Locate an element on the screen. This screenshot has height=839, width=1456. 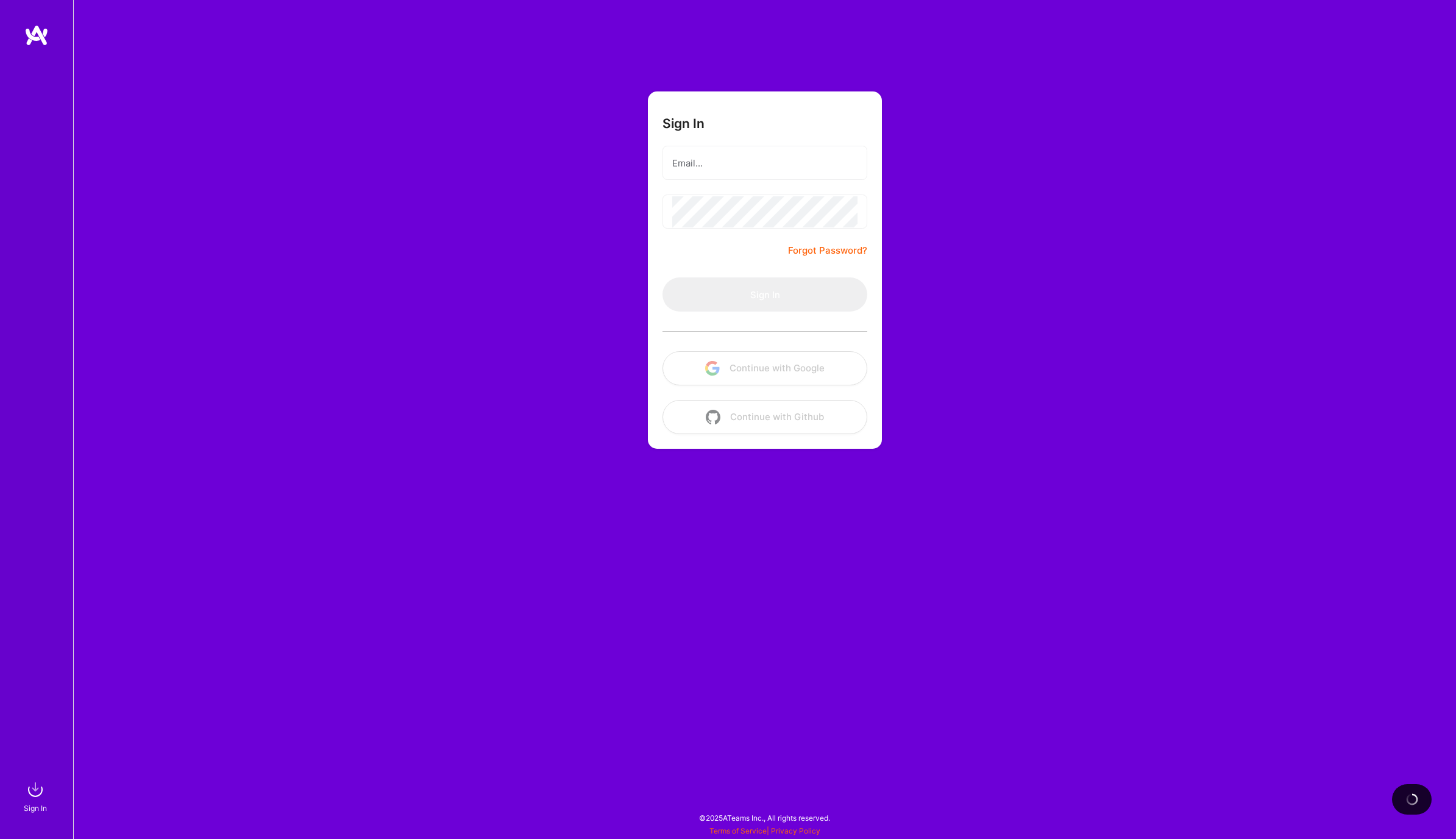
button: Sign In is located at coordinates (765, 295).